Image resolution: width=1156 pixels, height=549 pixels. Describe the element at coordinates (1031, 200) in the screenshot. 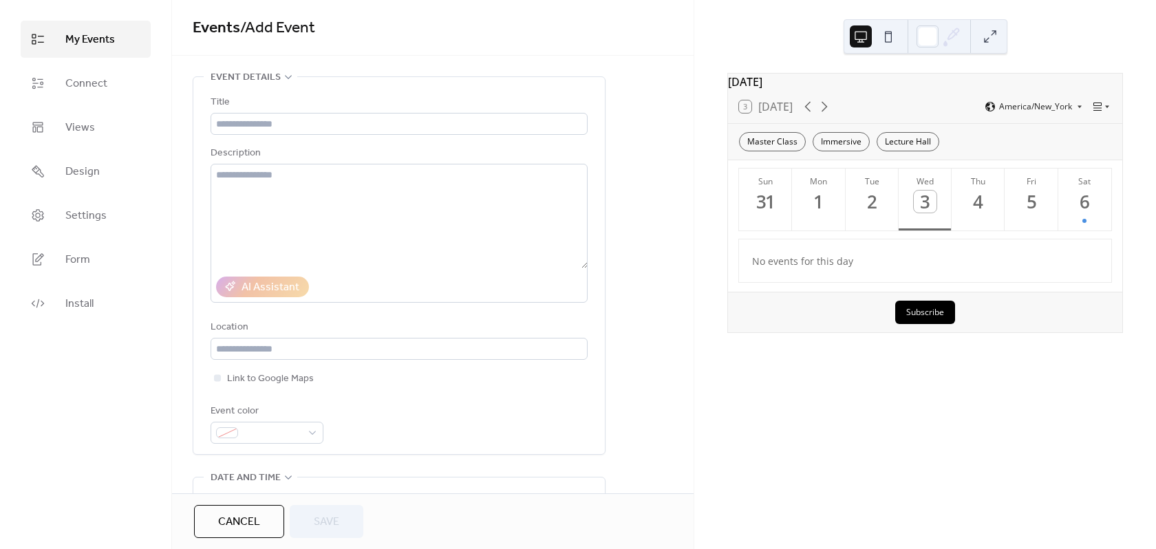

I see `button: Fri5` at that location.